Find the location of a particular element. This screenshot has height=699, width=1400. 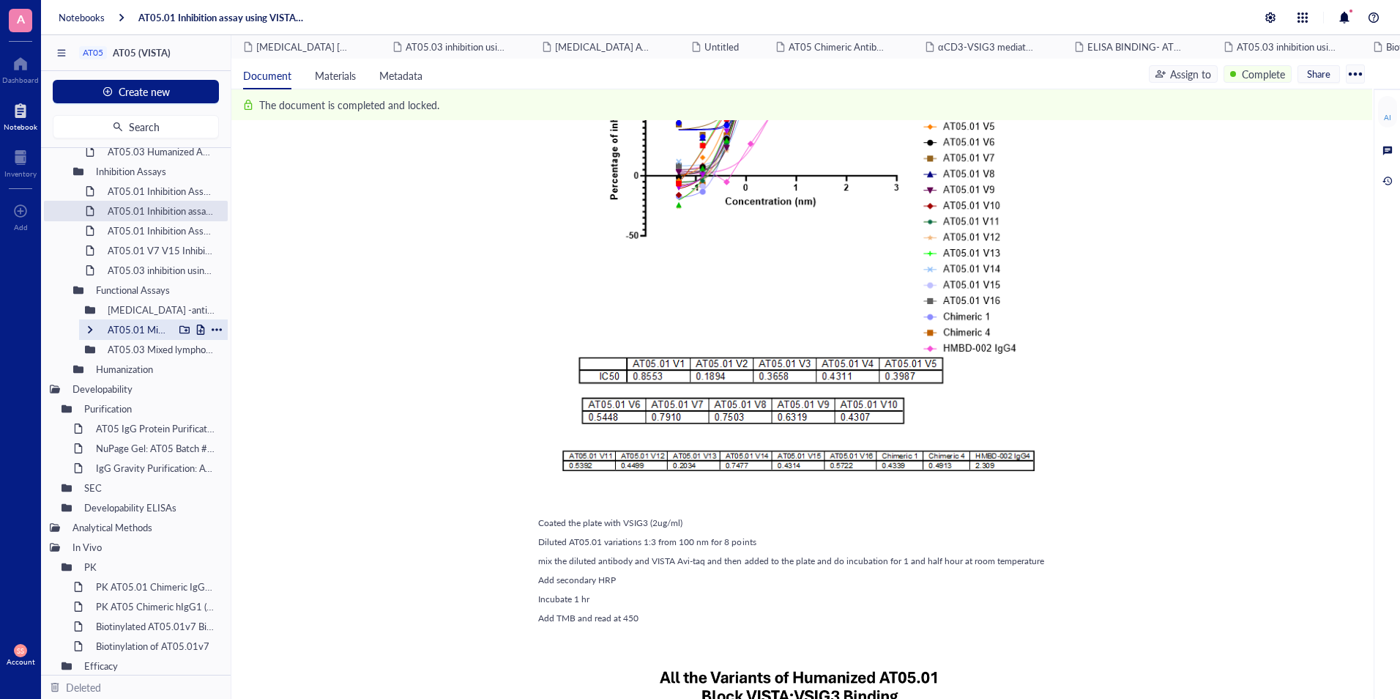

div: Biotinylated AT05.01v7 Binding to VISTA ELISA is located at coordinates (155, 626).